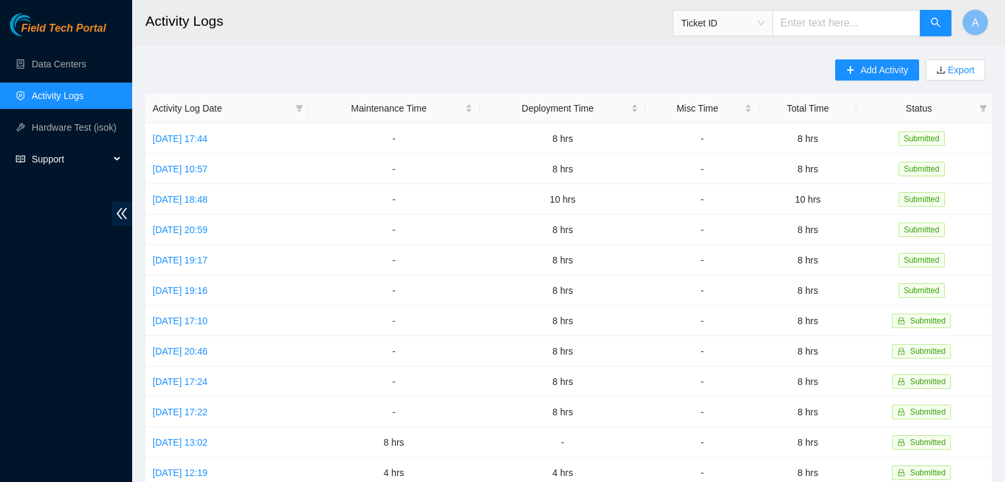 The height and width of the screenshot is (482, 1005). Describe the element at coordinates (122, 213) in the screenshot. I see `span: double-left` at that location.